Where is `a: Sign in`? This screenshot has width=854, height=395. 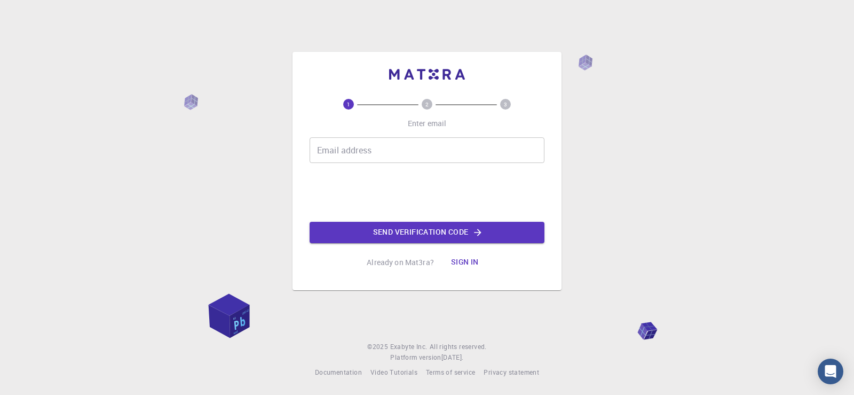 a: Sign in is located at coordinates (465, 262).